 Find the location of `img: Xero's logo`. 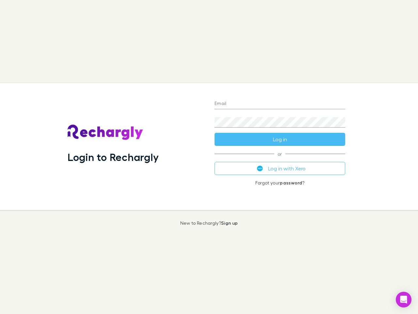

img: Xero's logo is located at coordinates (260, 168).